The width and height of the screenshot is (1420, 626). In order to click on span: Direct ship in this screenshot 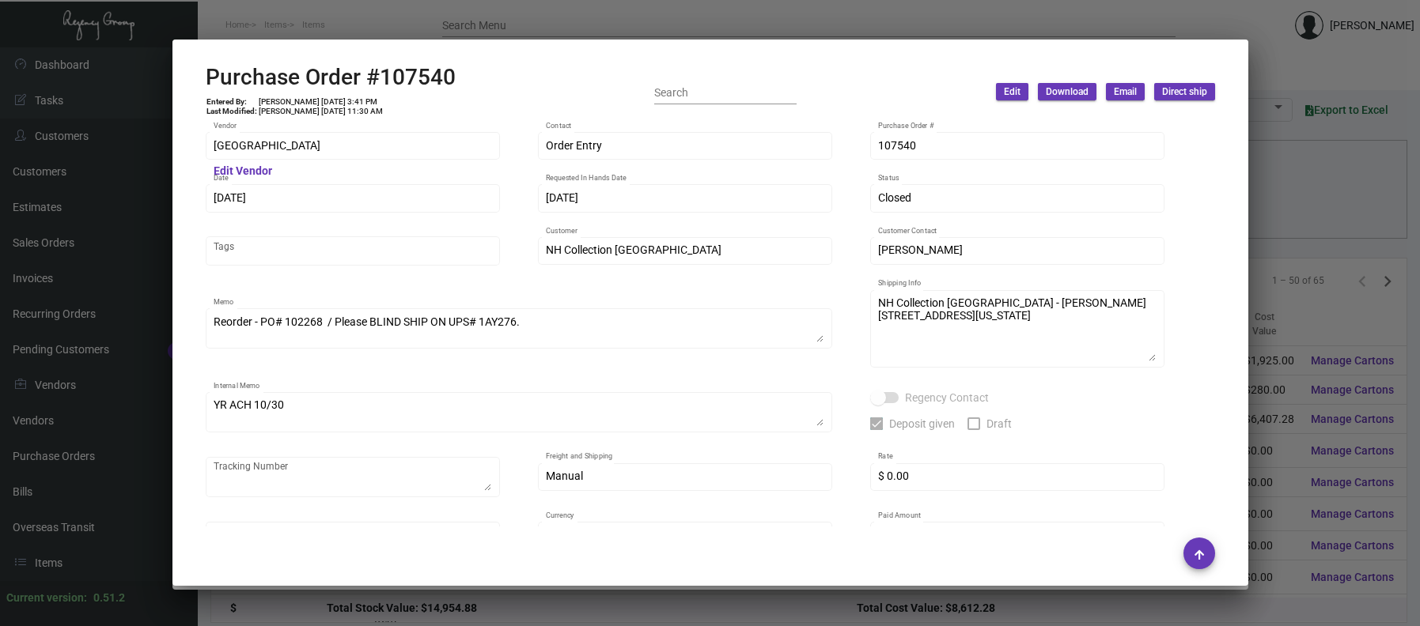, I will do `click(1184, 92)`.